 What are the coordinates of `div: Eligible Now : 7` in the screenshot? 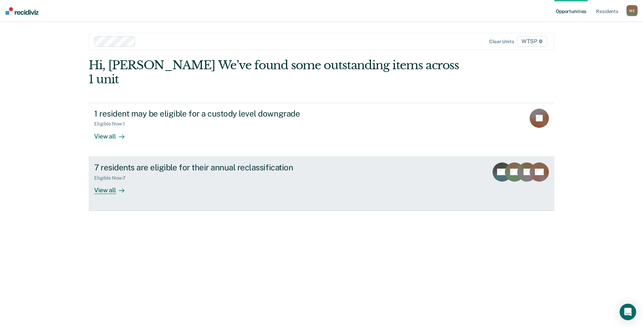 It's located at (113, 178).